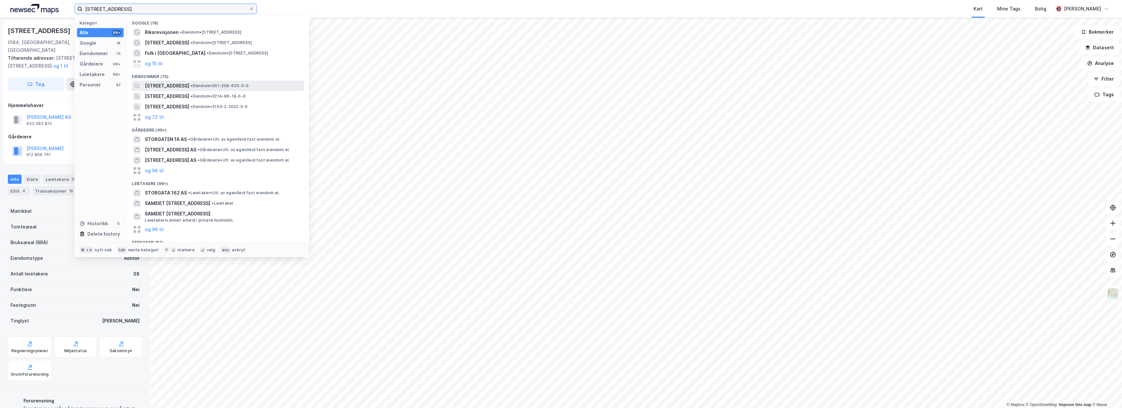  What do you see at coordinates (978, 9) in the screenshot?
I see `div: Kart` at bounding box center [978, 9].